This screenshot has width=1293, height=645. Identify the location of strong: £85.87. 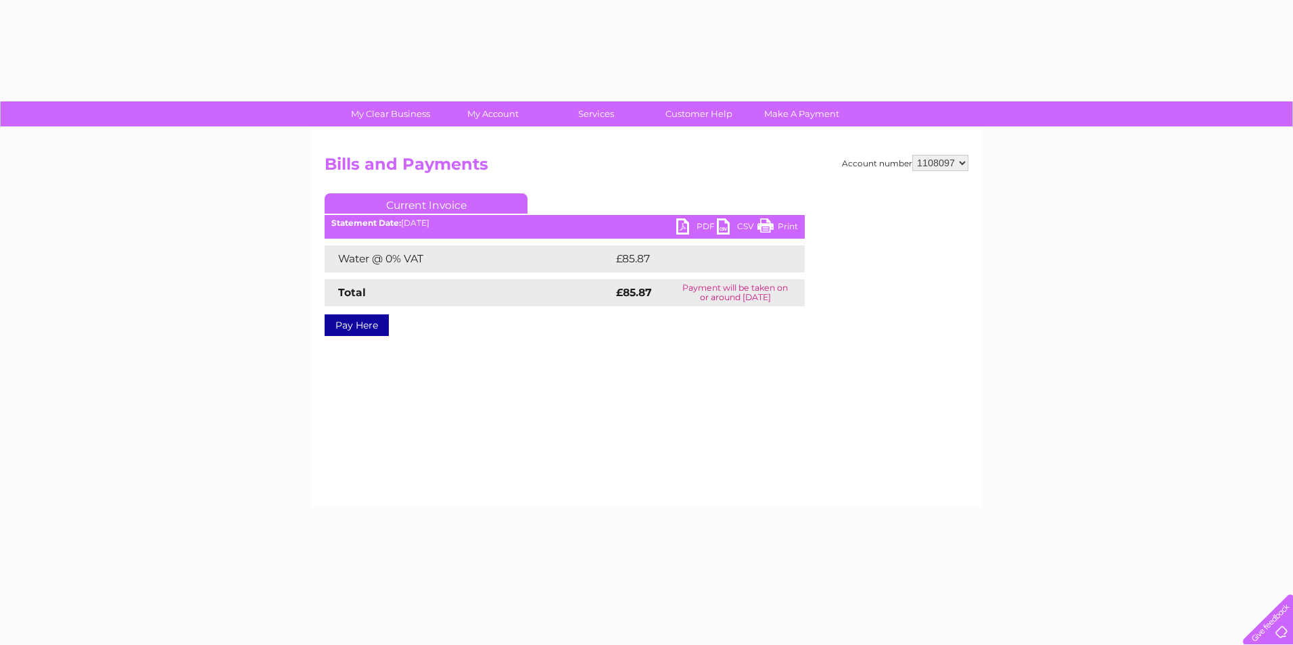
(634, 292).